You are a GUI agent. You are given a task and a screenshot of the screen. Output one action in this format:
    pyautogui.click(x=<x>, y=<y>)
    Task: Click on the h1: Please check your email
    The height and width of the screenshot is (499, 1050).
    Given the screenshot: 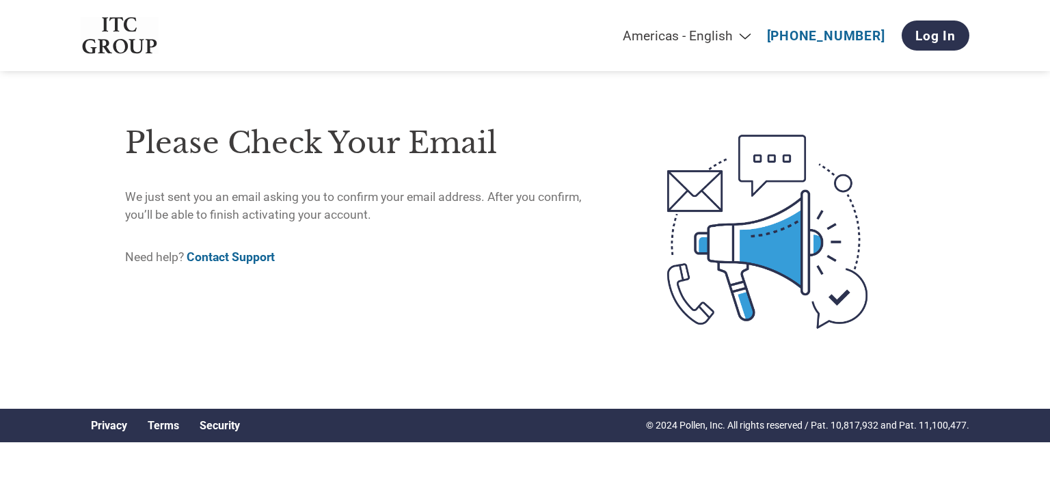 What is the action you would take?
    pyautogui.click(x=367, y=143)
    